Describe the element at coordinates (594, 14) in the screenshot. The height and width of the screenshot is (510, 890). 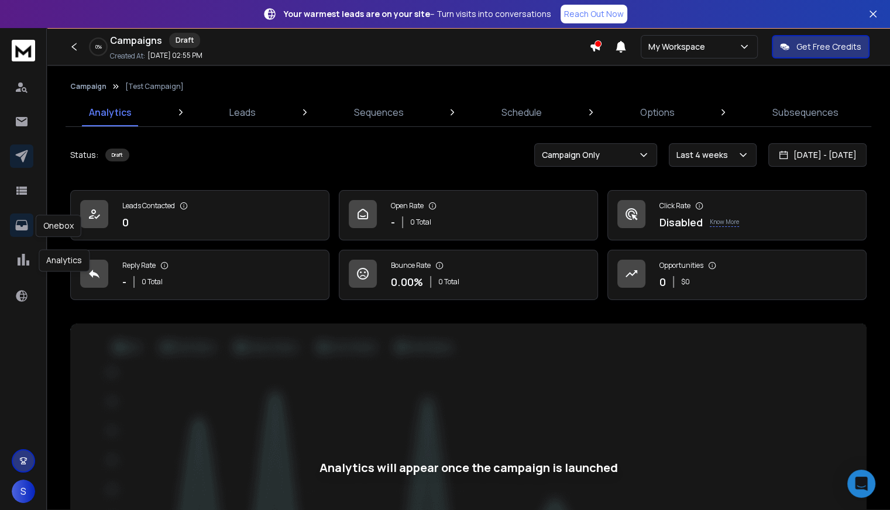
I see `a: Reach Out Now` at that location.